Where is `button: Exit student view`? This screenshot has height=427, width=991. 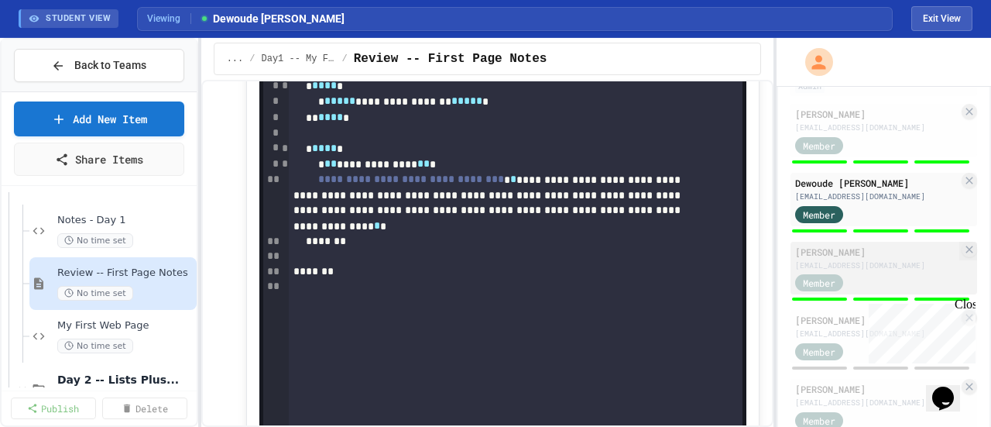 button: Exit student view is located at coordinates (942, 19).